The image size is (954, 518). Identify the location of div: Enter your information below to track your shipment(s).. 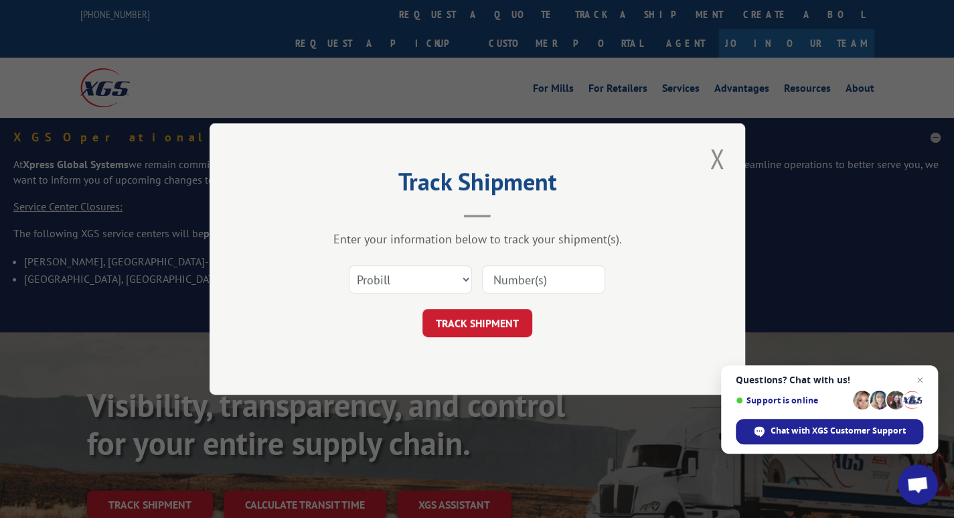
(477, 238).